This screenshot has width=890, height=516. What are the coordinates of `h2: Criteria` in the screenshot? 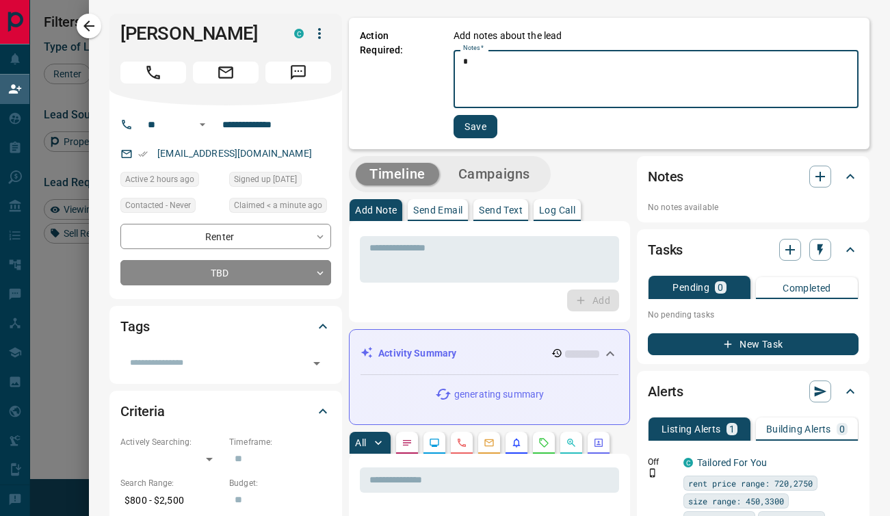 It's located at (142, 411).